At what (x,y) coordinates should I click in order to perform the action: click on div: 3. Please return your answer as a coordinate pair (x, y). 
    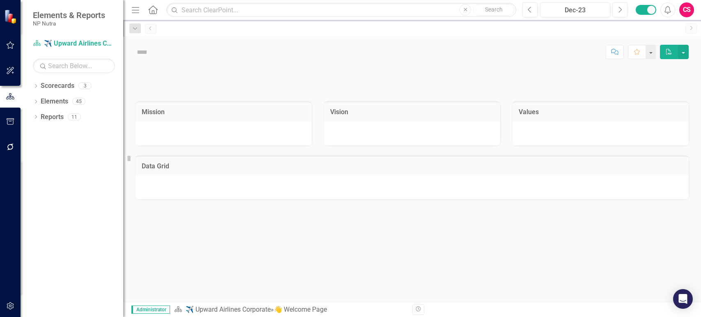
    Looking at the image, I should click on (85, 86).